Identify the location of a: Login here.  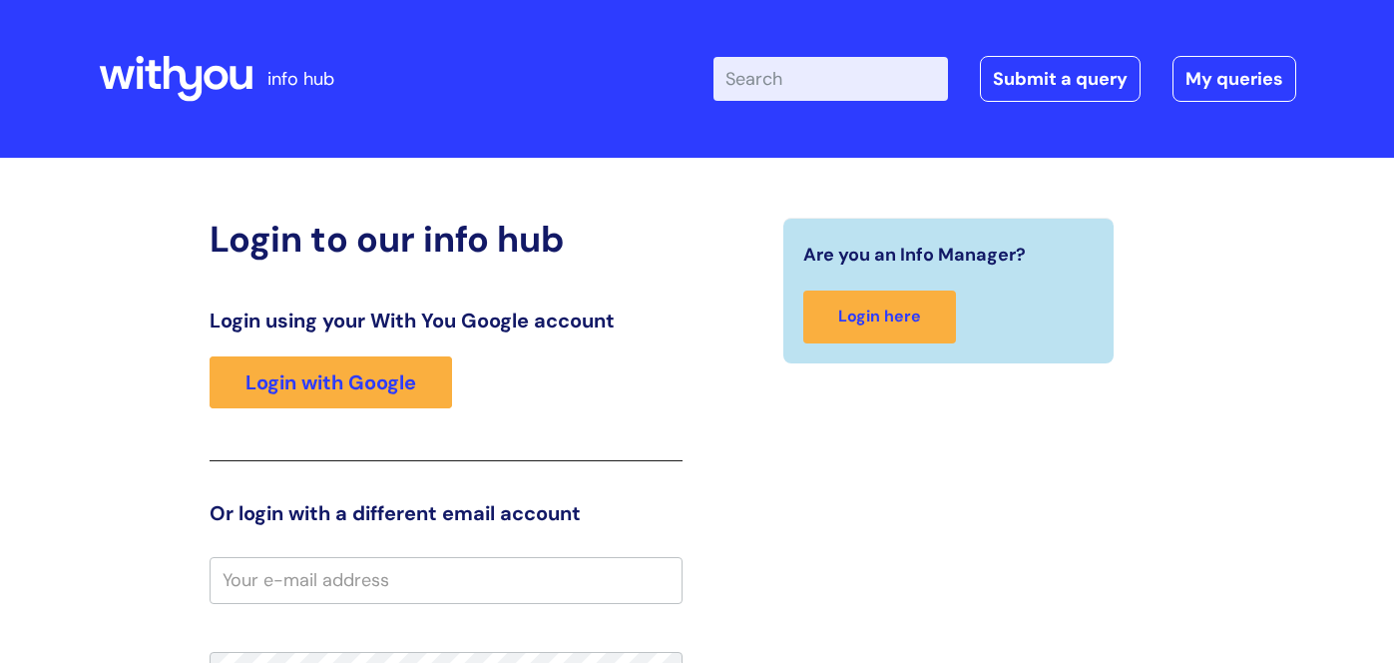
(879, 316).